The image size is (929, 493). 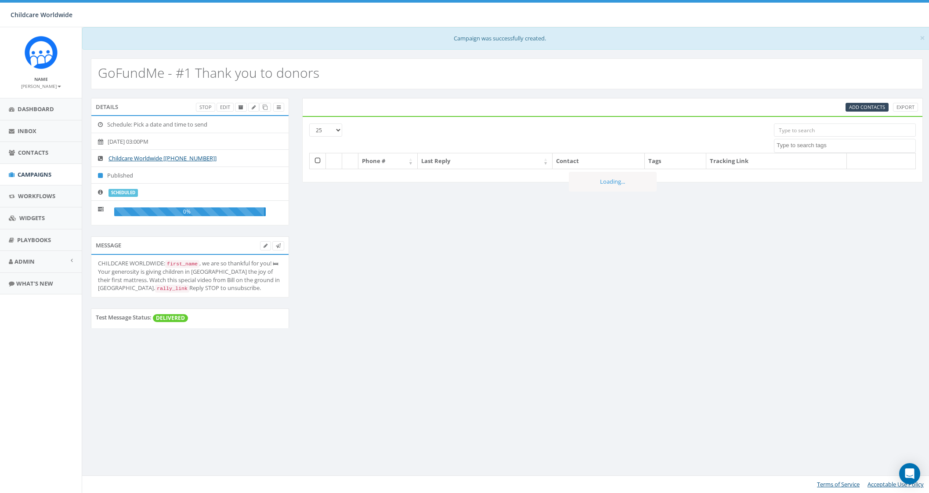 I want to click on span: Workflows, so click(x=36, y=196).